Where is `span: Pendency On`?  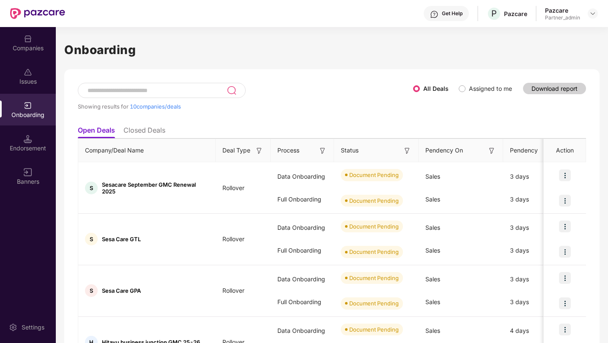
span: Pendency On is located at coordinates (444, 151).